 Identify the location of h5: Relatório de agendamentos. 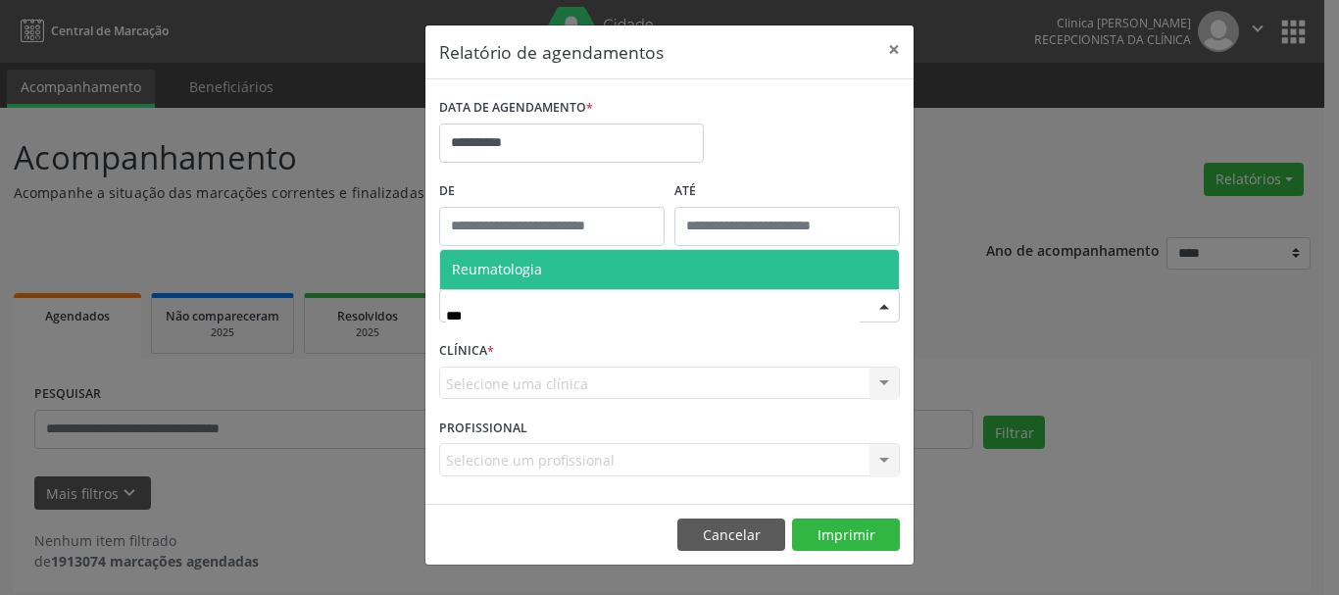
(551, 52).